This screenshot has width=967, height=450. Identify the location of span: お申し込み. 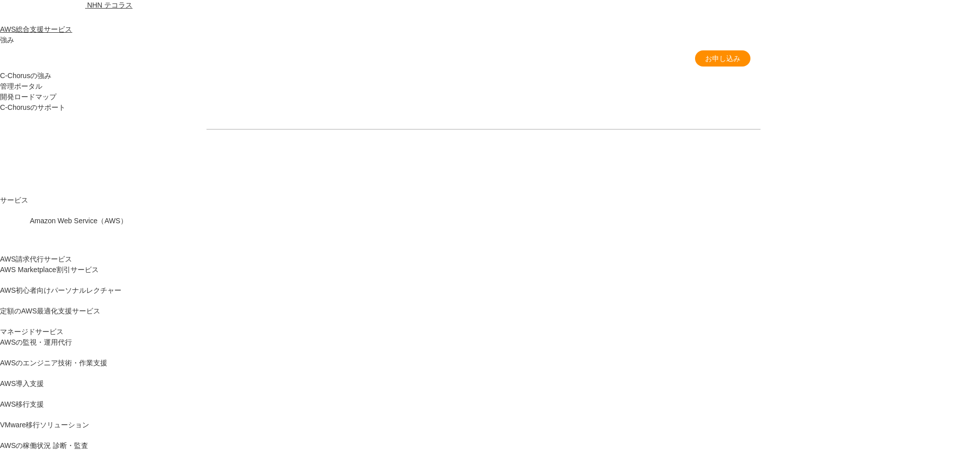
(723, 58).